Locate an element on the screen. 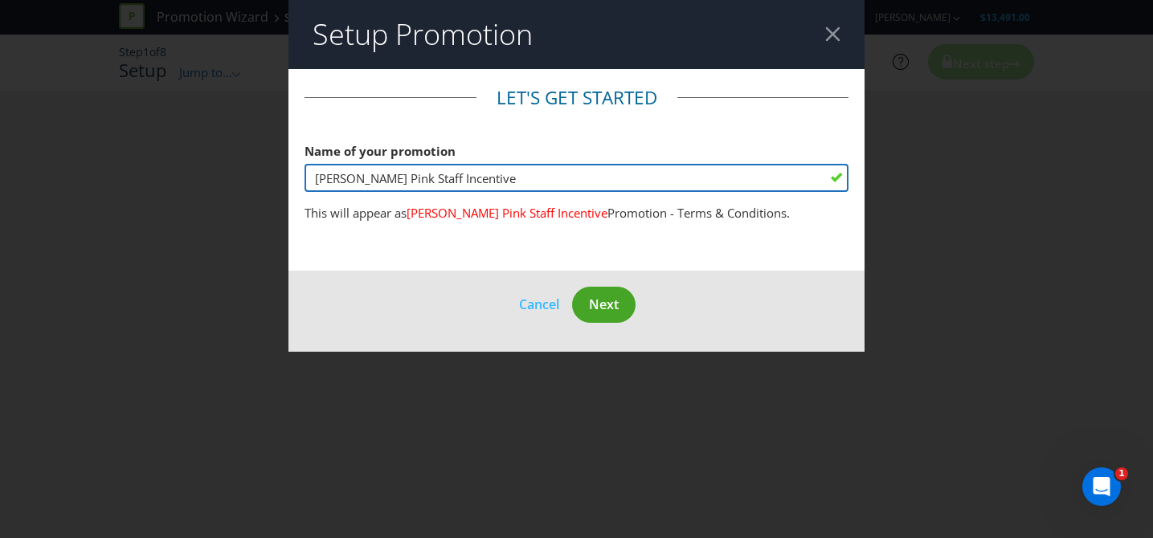  span: 1 is located at coordinates (1122, 474).